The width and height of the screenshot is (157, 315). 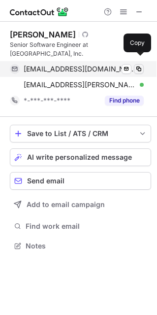 What do you see at coordinates (86, 227) in the screenshot?
I see `span: Find work email` at bounding box center [86, 227].